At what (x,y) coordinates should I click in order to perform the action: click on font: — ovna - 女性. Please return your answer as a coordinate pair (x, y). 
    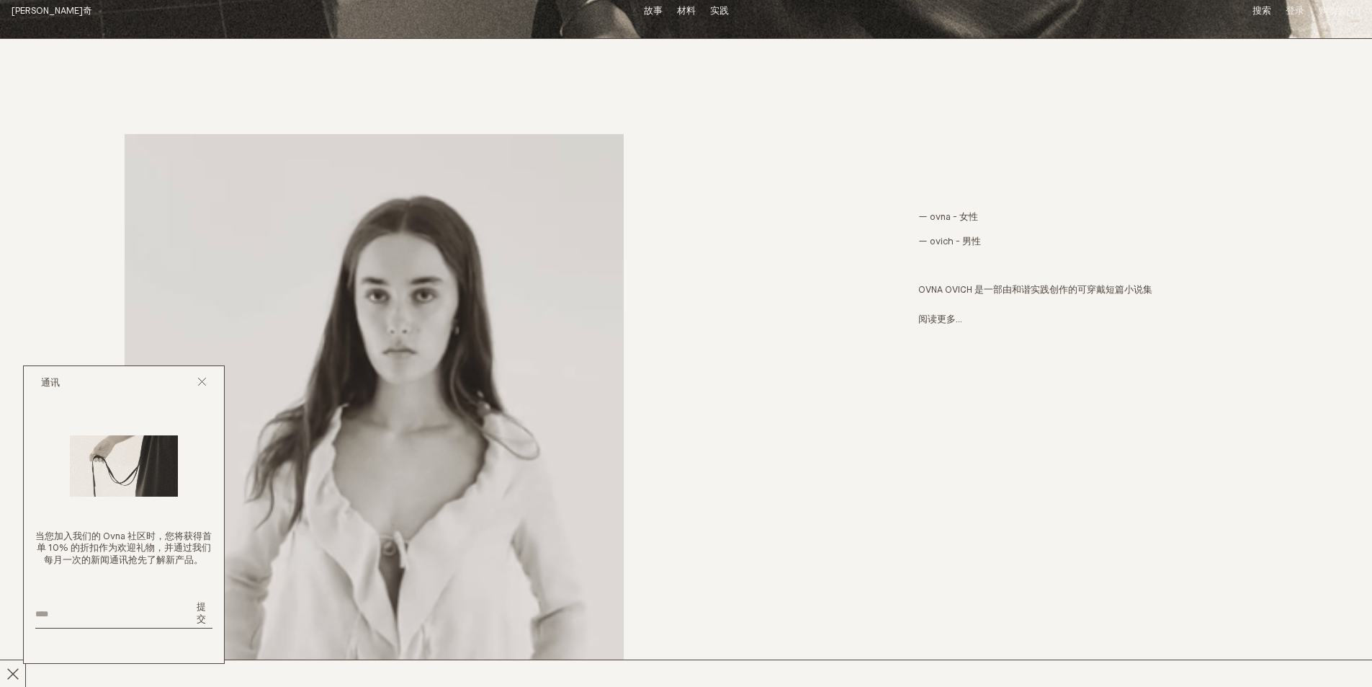
    Looking at the image, I should click on (948, 217).